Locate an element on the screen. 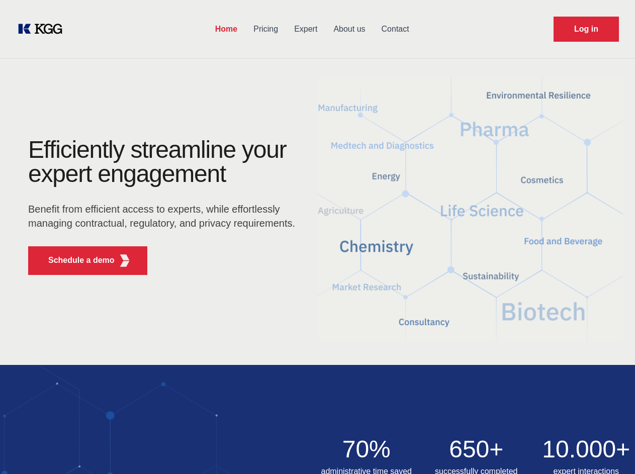  a: About us is located at coordinates (349, 29).